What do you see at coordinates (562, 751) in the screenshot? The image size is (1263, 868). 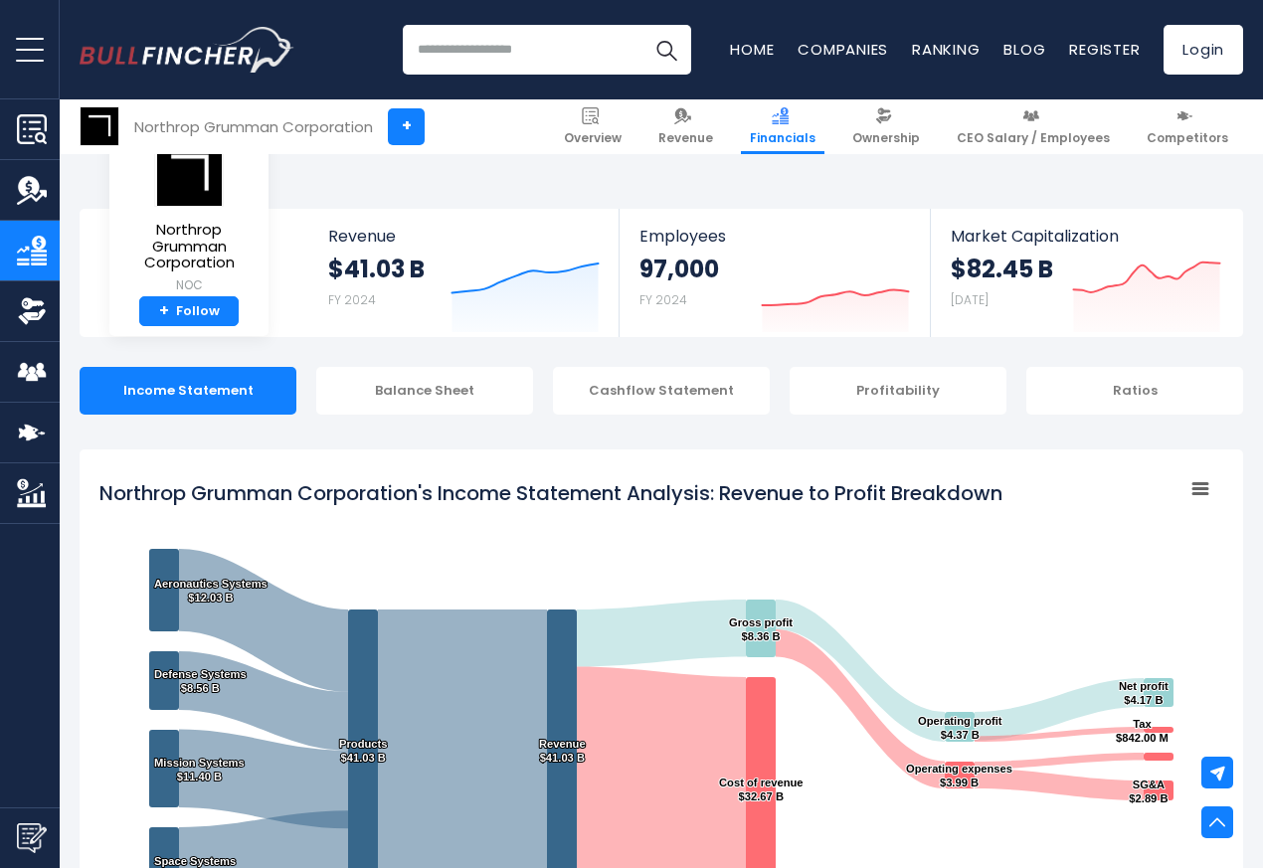 I see `text: Revenue $41.03 B` at bounding box center [562, 751].